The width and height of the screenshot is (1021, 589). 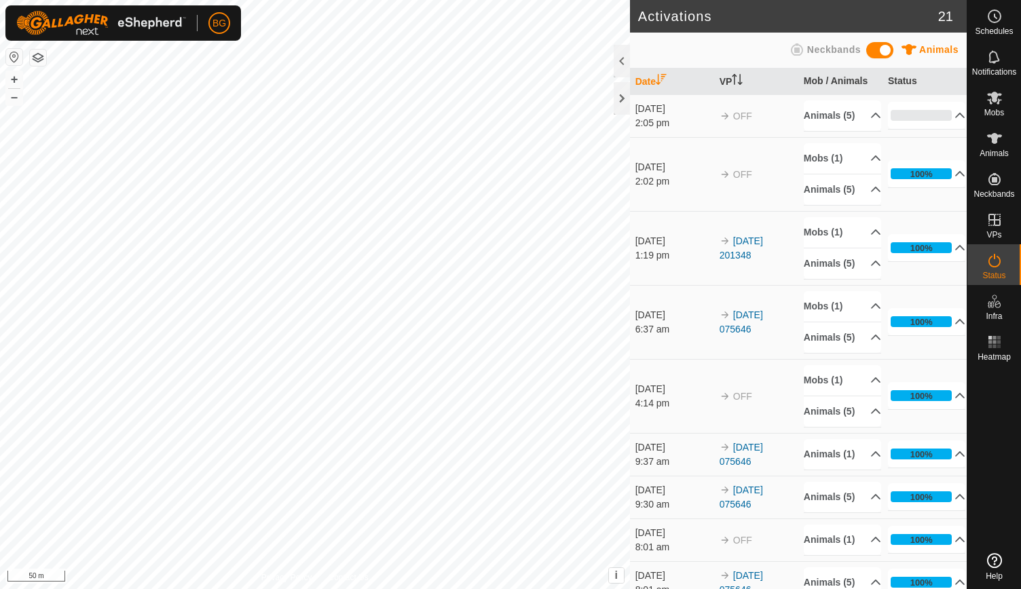 What do you see at coordinates (674, 462) in the screenshot?
I see `div: 9:37 am` at bounding box center [674, 462].